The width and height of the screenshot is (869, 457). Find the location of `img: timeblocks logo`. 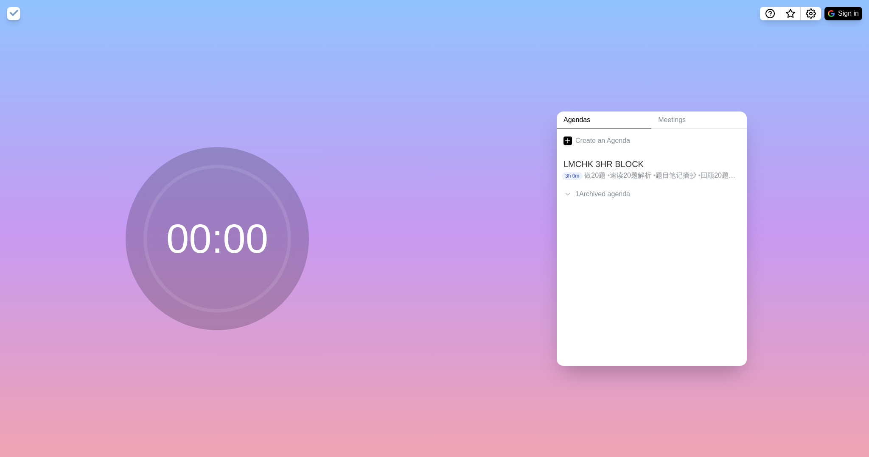

img: timeblocks logo is located at coordinates (14, 14).